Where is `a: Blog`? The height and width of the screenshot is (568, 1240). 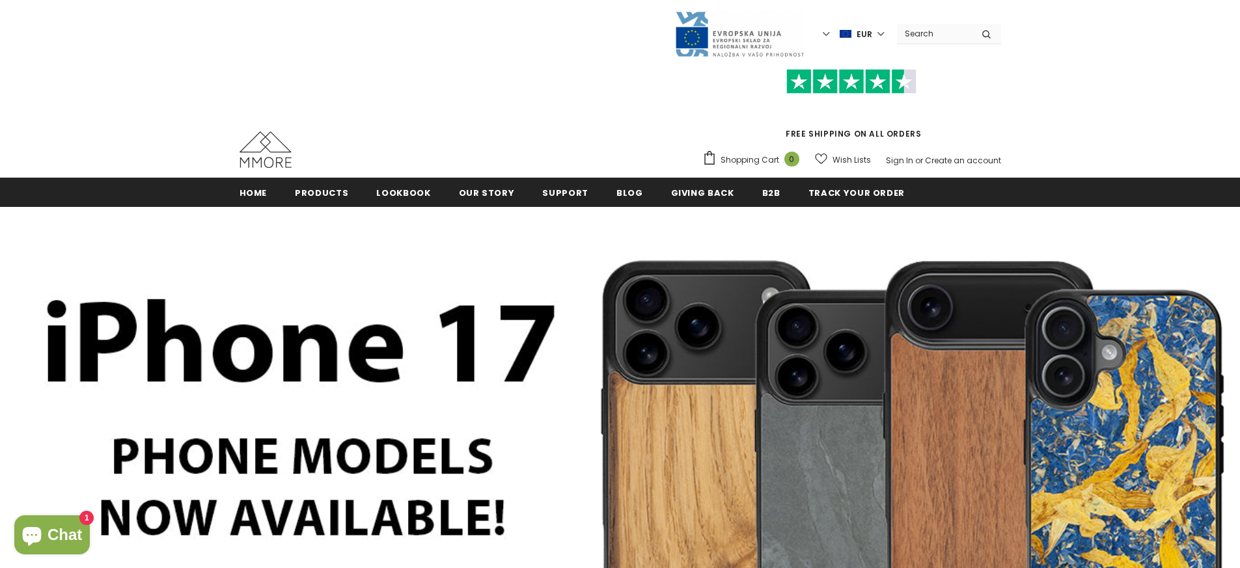 a: Blog is located at coordinates (629, 192).